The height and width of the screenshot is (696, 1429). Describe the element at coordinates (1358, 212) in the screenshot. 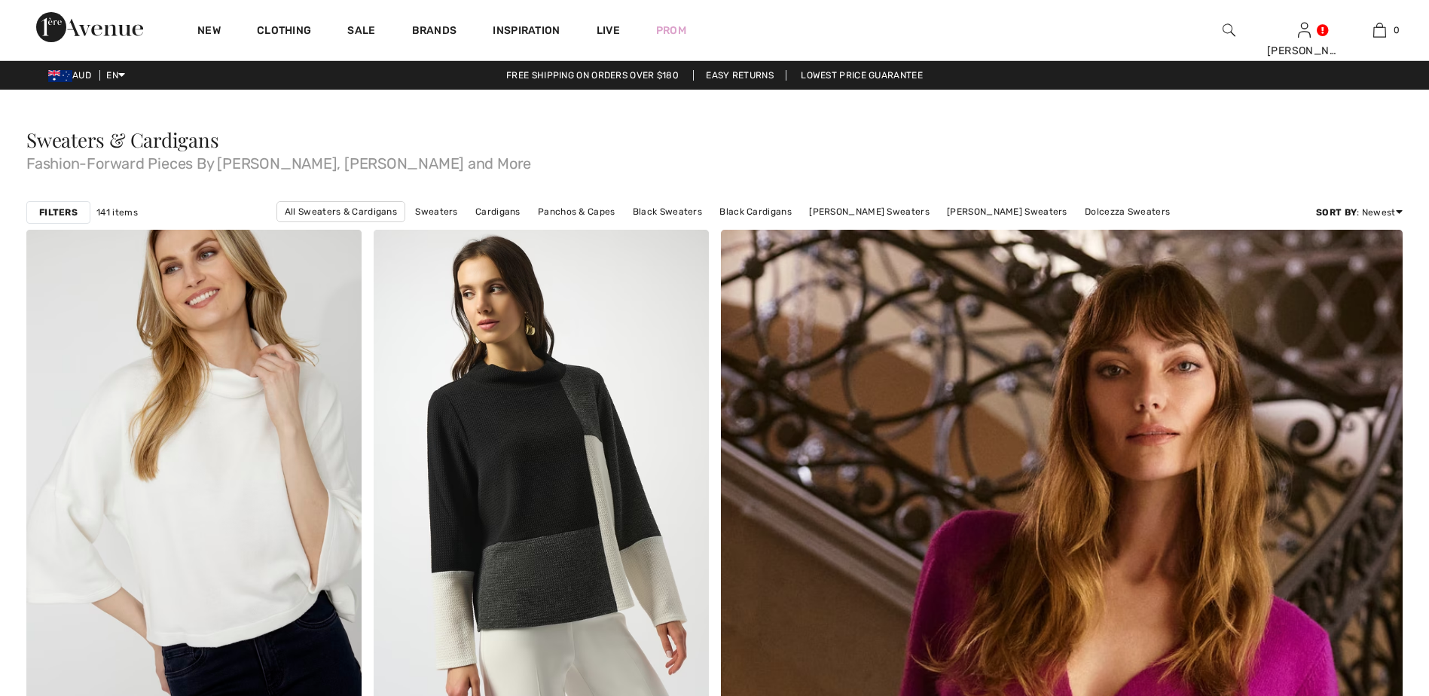

I see `div: : Newest` at that location.